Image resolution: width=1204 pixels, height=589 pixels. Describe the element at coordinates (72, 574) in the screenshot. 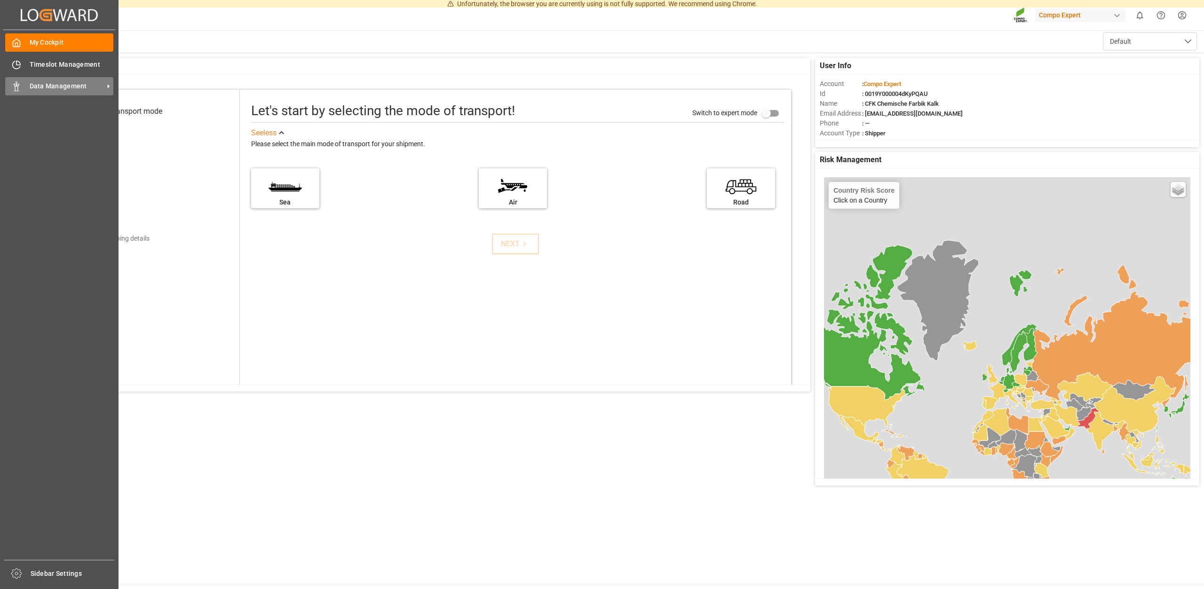

I see `span: Sidebar Settings` at that location.